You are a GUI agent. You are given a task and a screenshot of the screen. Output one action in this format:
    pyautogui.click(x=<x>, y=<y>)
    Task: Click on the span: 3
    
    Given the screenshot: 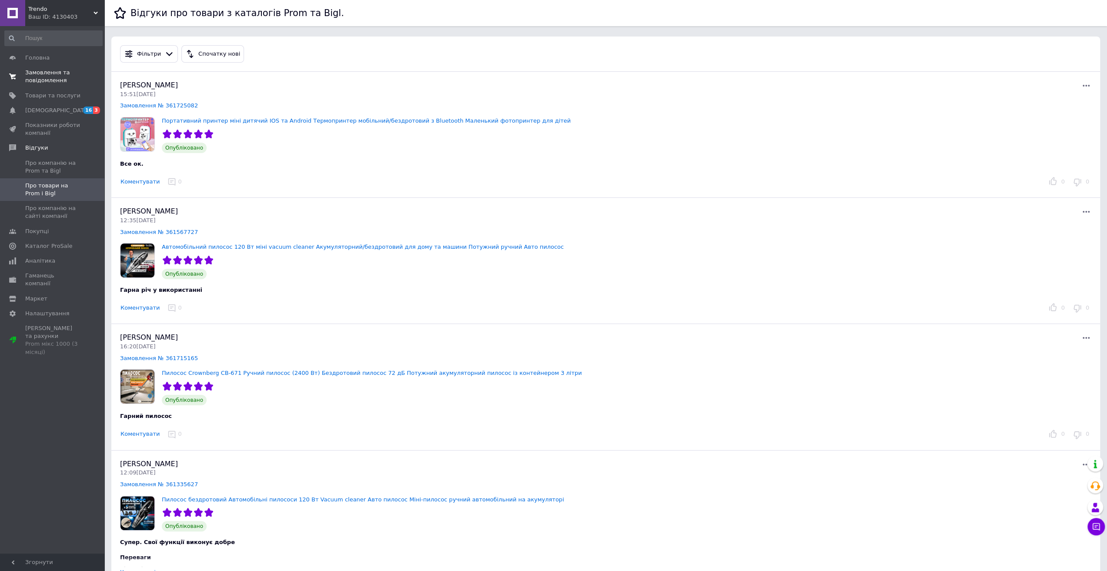 What is the action you would take?
    pyautogui.click(x=97, y=110)
    